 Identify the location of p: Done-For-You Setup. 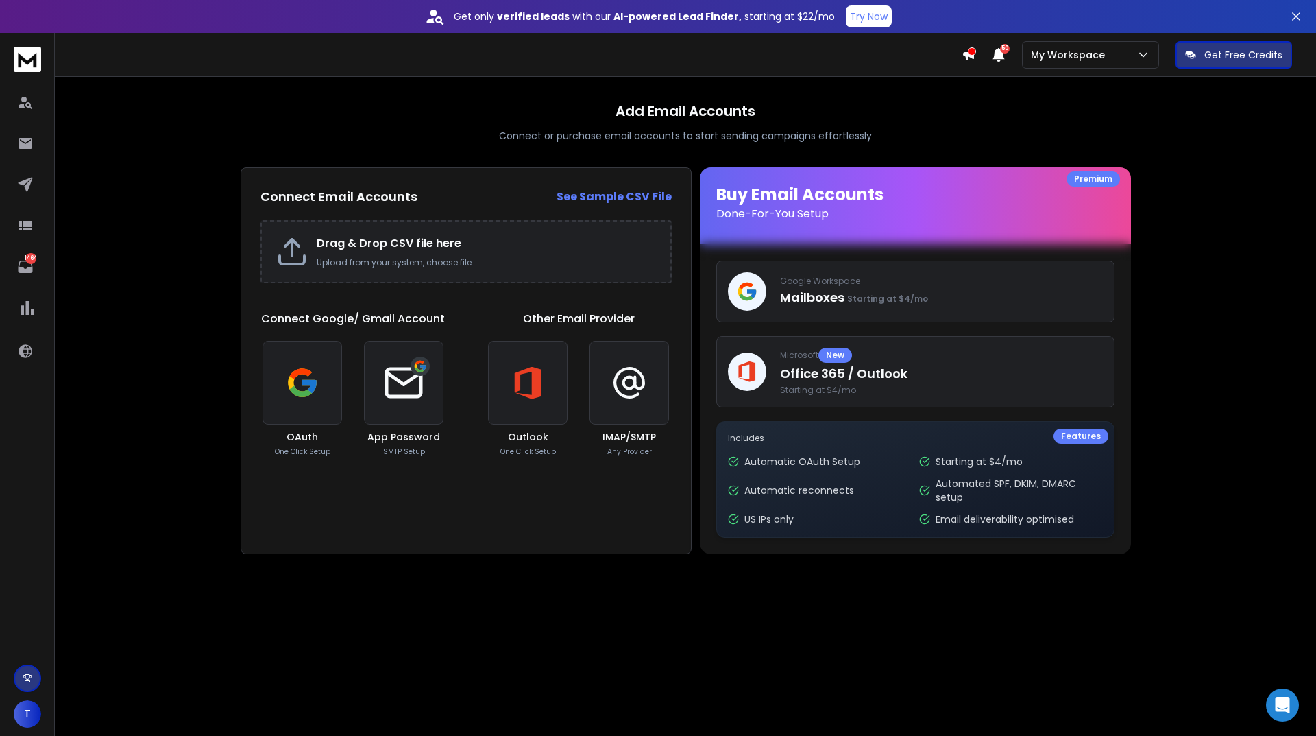
(915, 214).